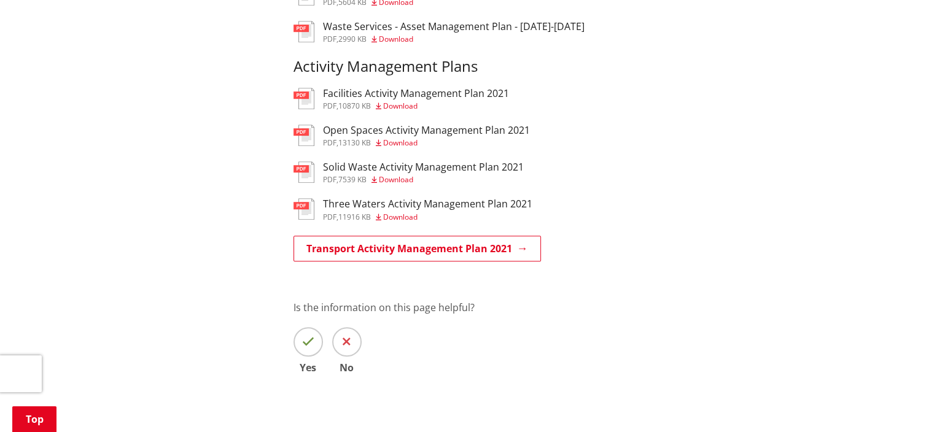 This screenshot has width=929, height=432. Describe the element at coordinates (308, 368) in the screenshot. I see `span: Yes` at that location.